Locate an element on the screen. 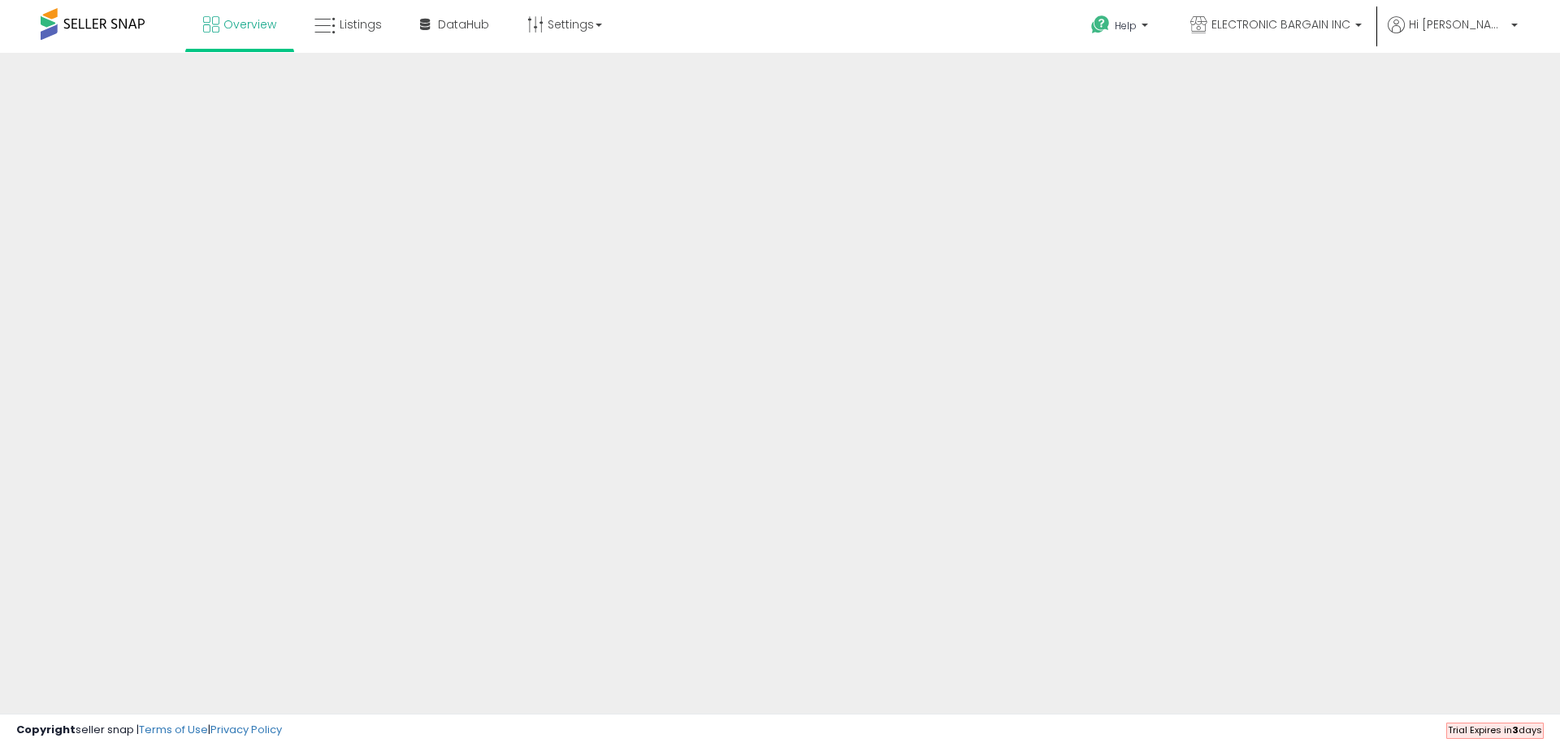 Image resolution: width=1560 pixels, height=747 pixels. strong: Copyright is located at coordinates (46, 729).